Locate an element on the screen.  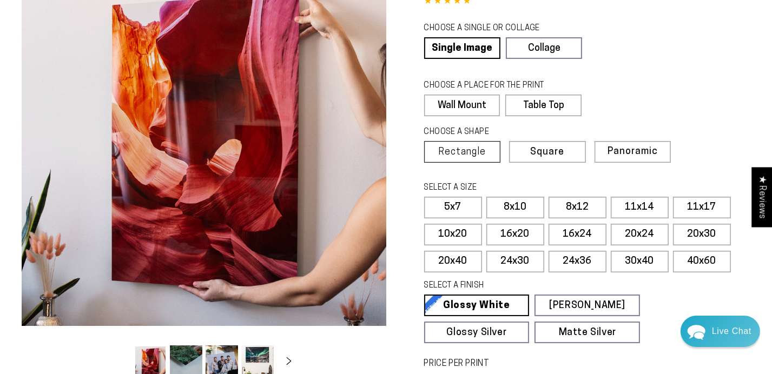
label: 40x60 is located at coordinates (701, 262).